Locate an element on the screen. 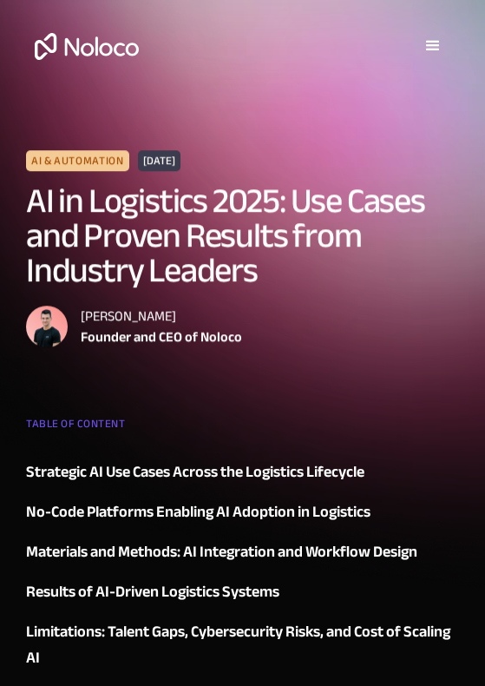 This screenshot has width=485, height=686. div: Limitations: Talent Gaps, Cybersecurity Risks, and Cost of Scaling AI is located at coordinates (242, 645).